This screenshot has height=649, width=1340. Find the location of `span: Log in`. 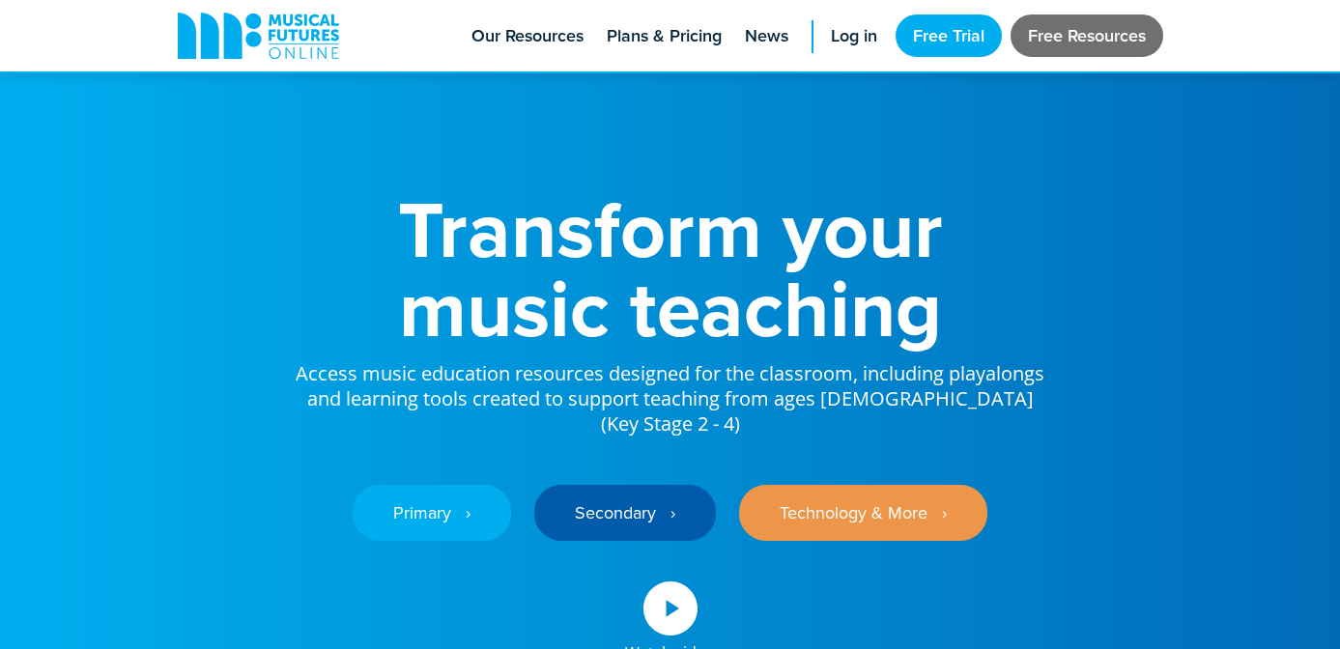

span: Log in is located at coordinates (854, 36).